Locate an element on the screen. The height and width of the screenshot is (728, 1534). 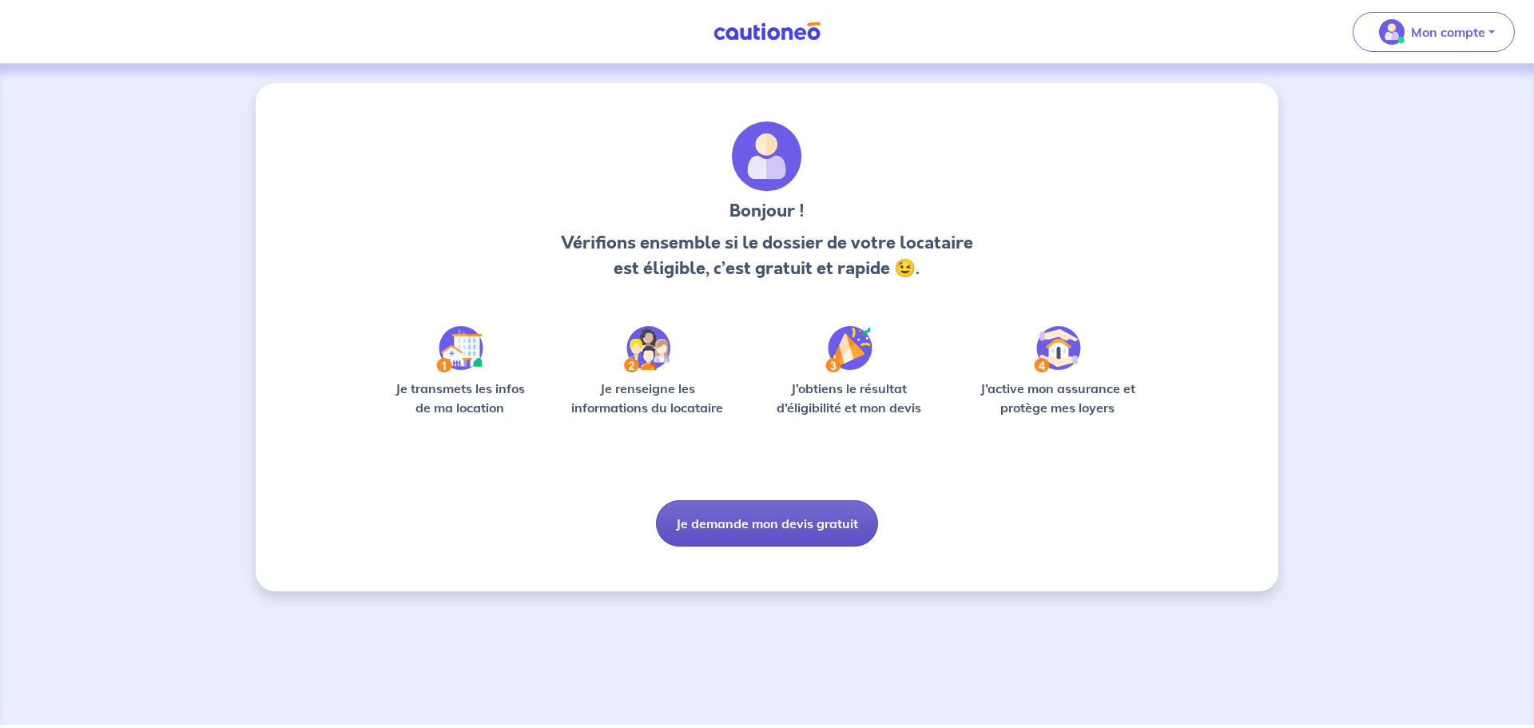
p: J’active mon assurance et protège mes loyers is located at coordinates (1057, 398).